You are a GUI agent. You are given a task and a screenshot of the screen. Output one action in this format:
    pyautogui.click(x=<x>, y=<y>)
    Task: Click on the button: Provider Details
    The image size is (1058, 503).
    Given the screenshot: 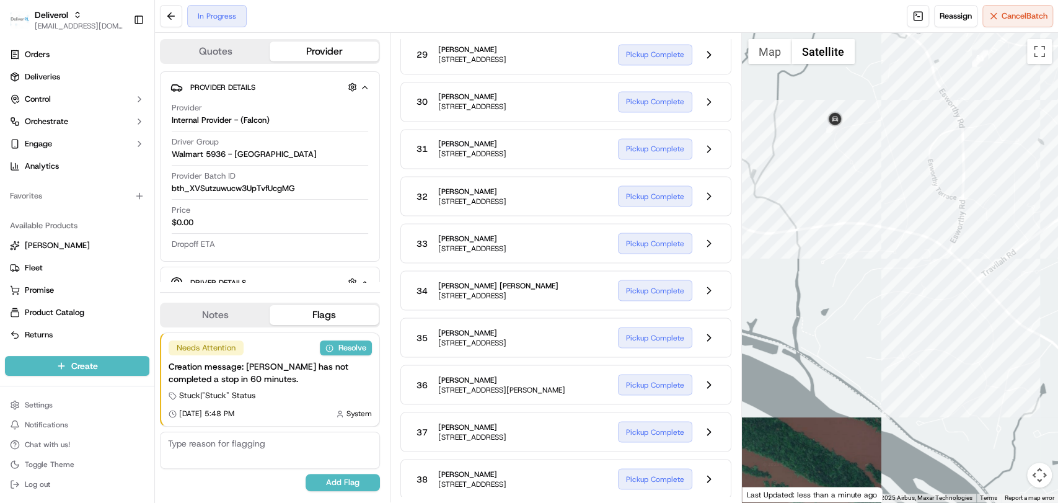 What is the action you would take?
    pyautogui.click(x=270, y=87)
    